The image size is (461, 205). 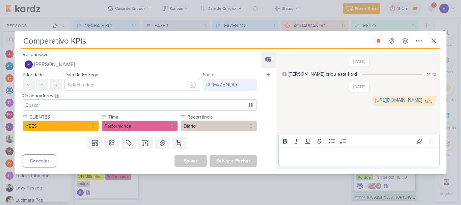 I want to click on button: FAZENDO, so click(x=230, y=85).